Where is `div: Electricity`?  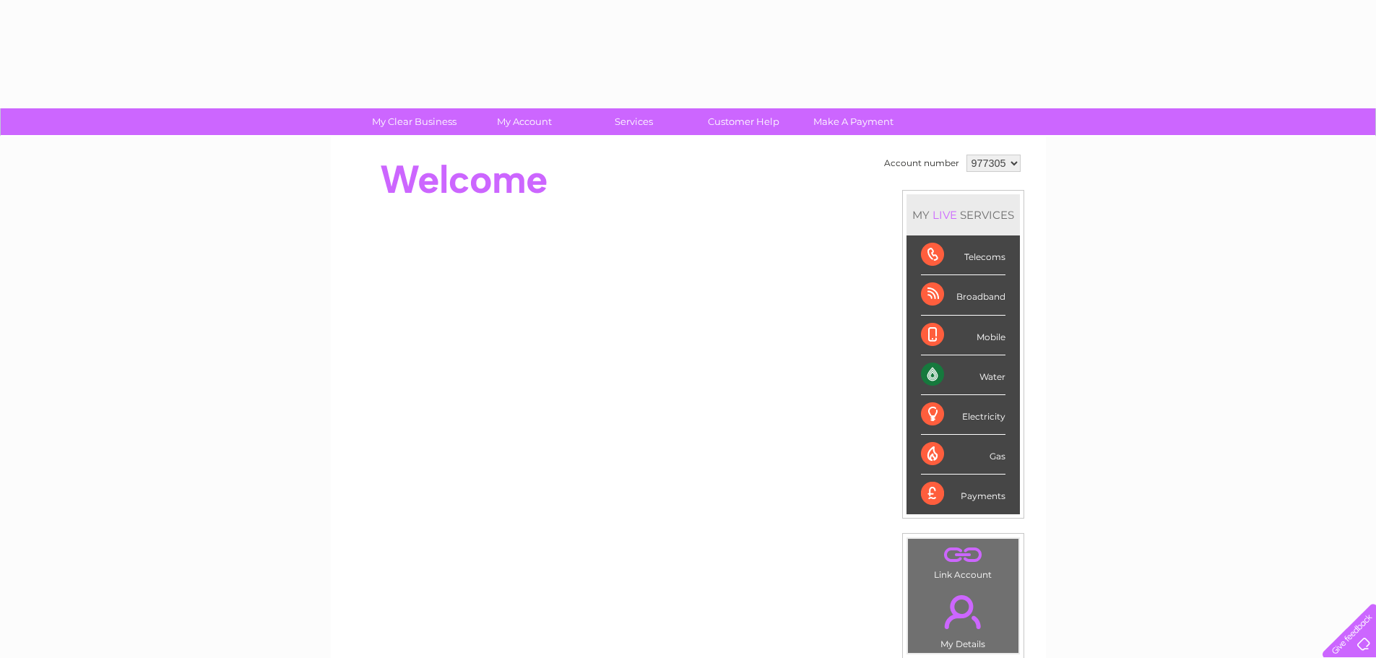
div: Electricity is located at coordinates (963, 415).